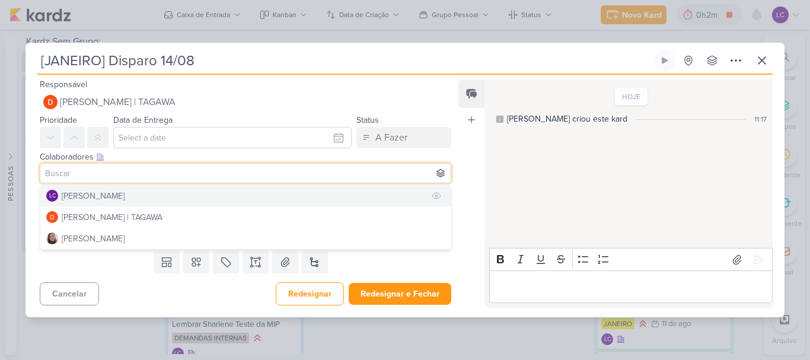 This screenshot has height=360, width=810. Describe the element at coordinates (760, 119) in the screenshot. I see `div: 11:17` at that location.